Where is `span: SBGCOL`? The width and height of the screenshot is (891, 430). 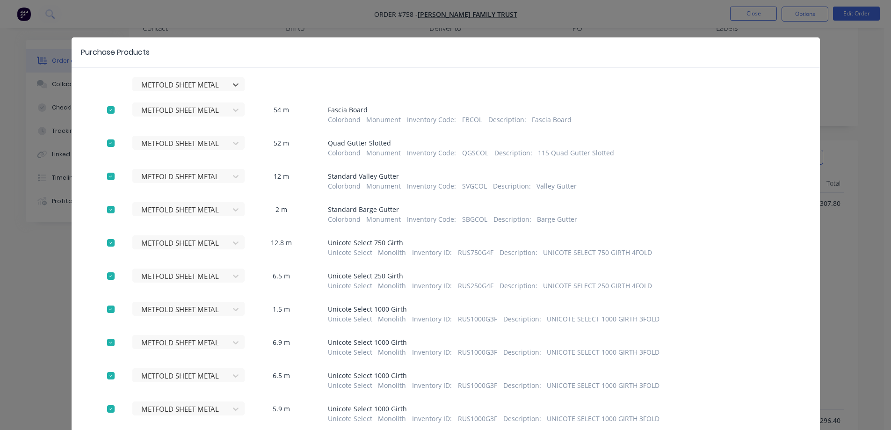 span: SBGCOL is located at coordinates (475, 219).